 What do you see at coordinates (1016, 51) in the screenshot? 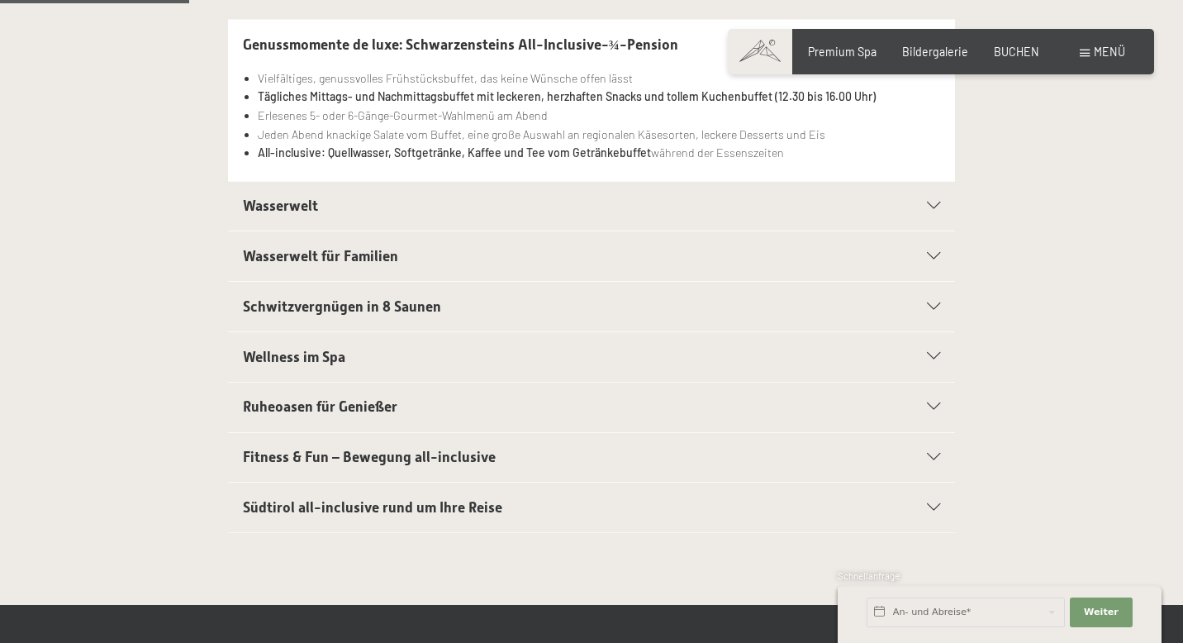
I see `a: BUCHEN` at bounding box center [1016, 51].